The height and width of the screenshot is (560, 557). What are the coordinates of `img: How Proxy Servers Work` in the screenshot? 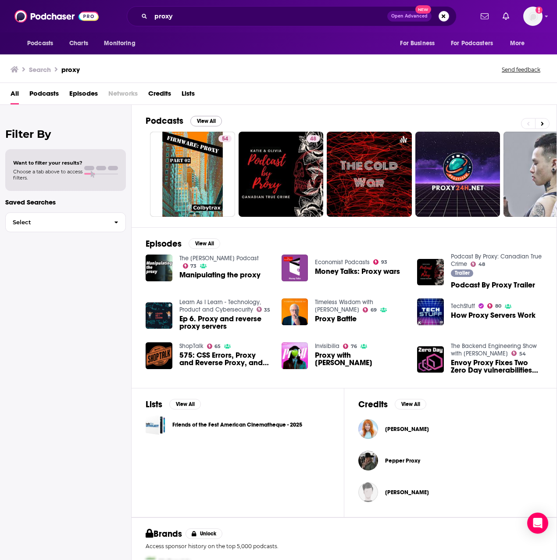 It's located at (430, 312).